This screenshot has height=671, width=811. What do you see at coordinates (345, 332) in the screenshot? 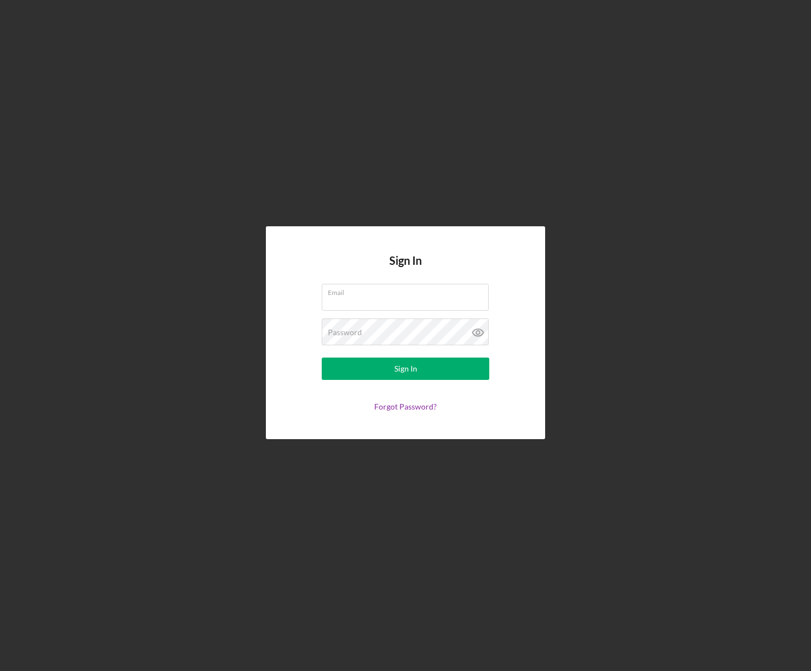
I see `label: Password` at bounding box center [345, 332].